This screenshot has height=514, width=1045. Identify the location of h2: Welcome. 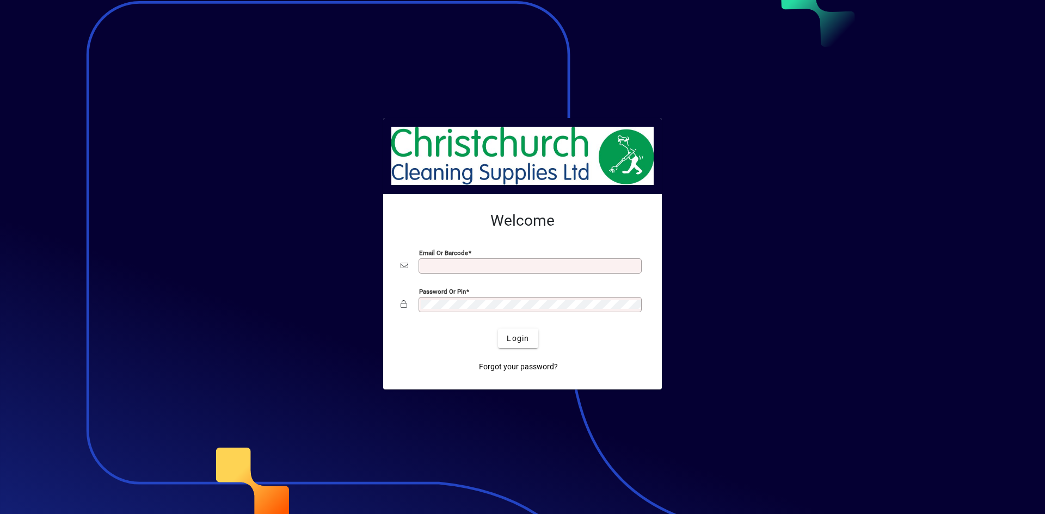
(522, 221).